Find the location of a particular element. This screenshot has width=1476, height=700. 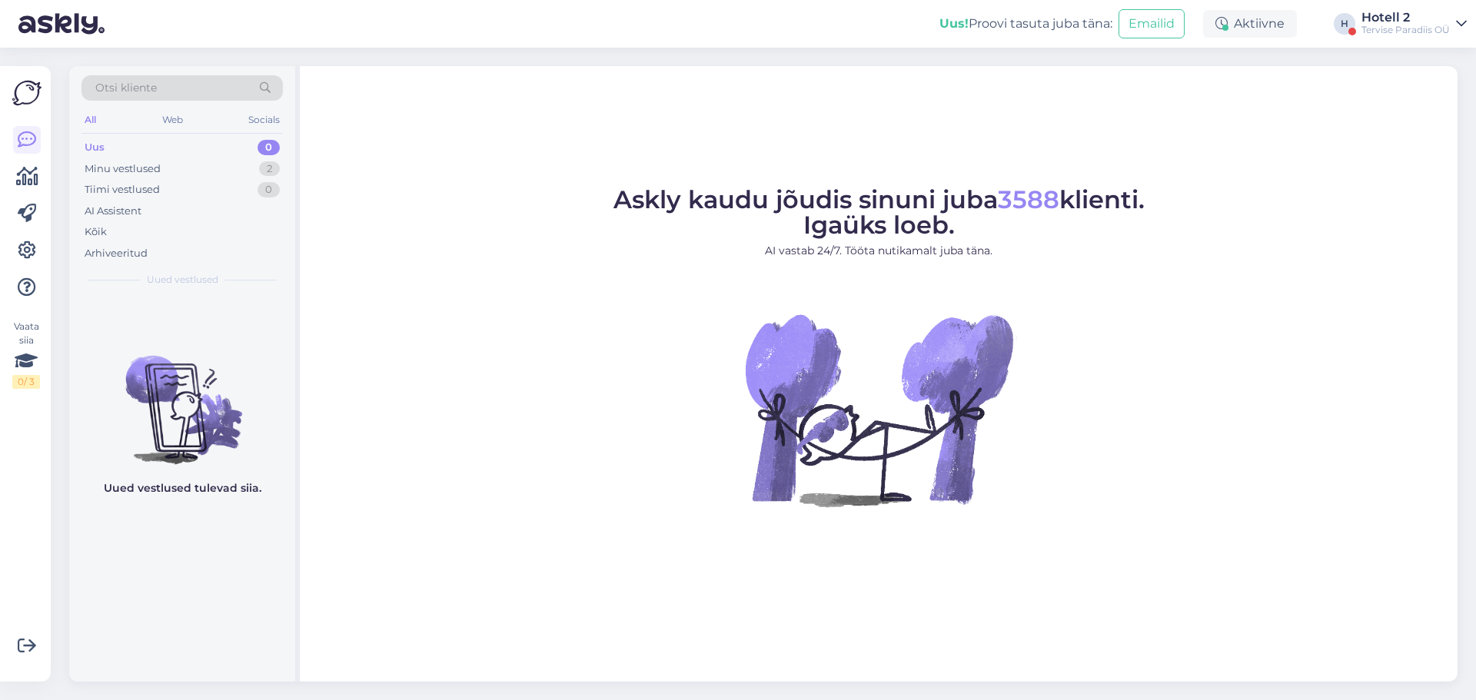

p: AI vastab 24/7. Tööta nutikamalt juba täna. is located at coordinates (879, 251).